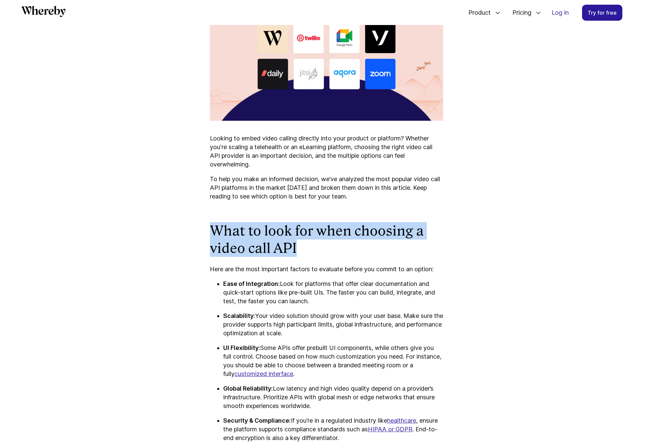 The height and width of the screenshot is (443, 653). I want to click on p: Low latency and high video quality depend on a provider’s infrastructure. Prioritize APIs with gl..., so click(333, 397).